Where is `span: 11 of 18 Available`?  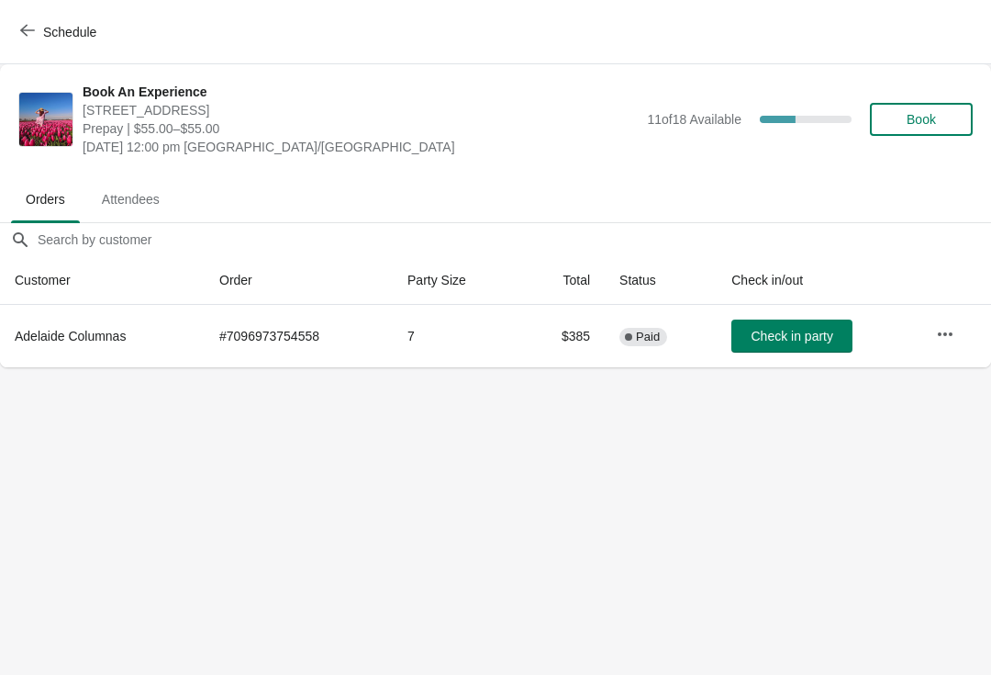 span: 11 of 18 Available is located at coordinates (694, 119).